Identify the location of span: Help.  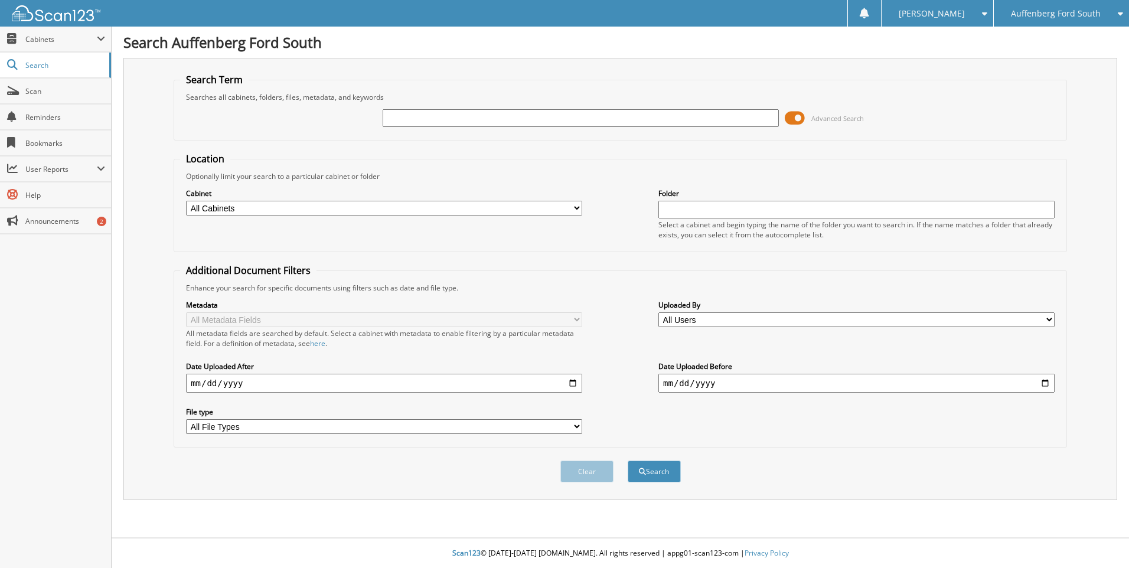
(65, 195).